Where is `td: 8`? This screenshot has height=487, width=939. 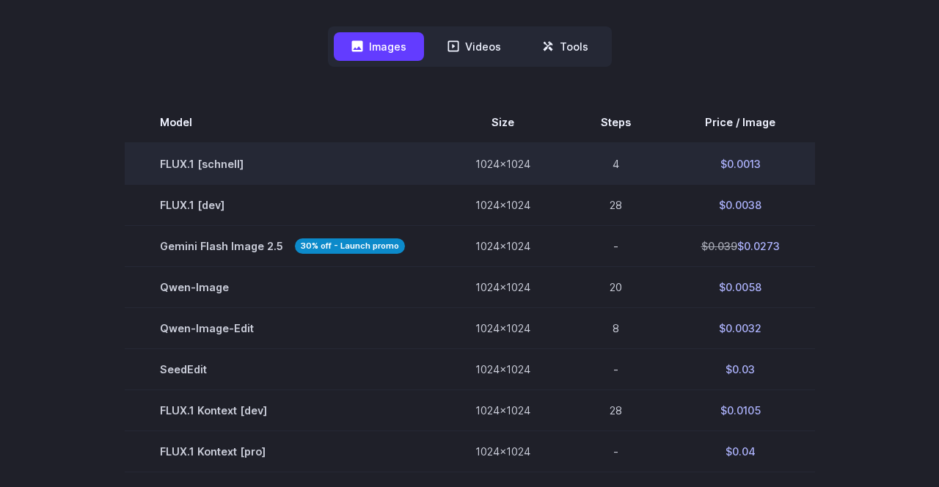 td: 8 is located at coordinates (616, 329).